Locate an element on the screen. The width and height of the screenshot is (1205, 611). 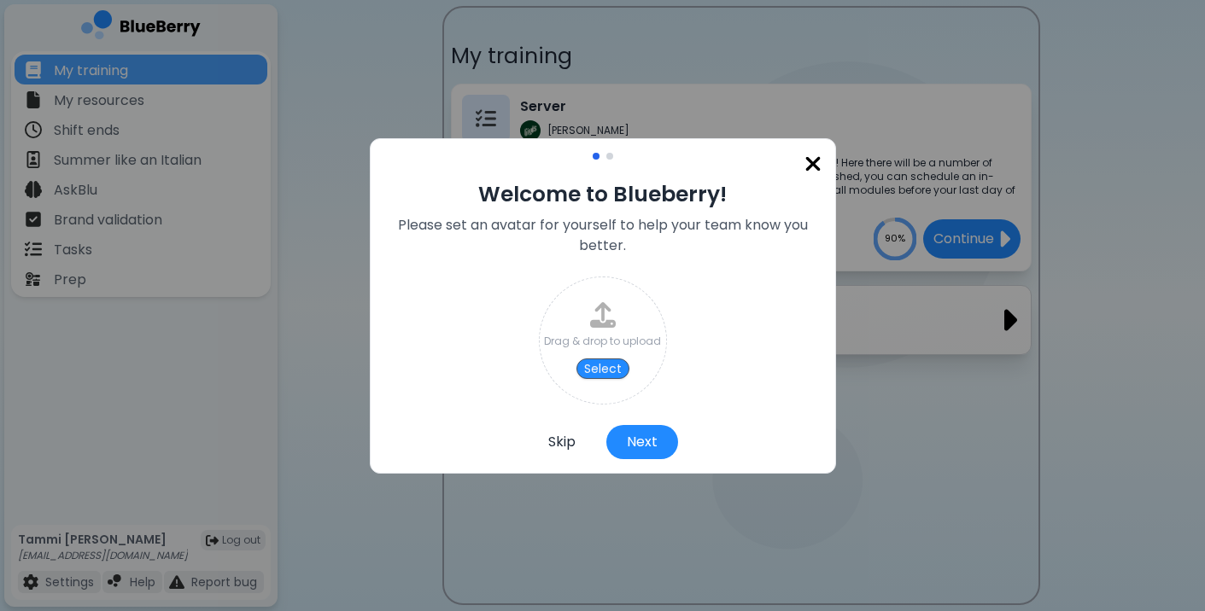
p: Please set an avatar for yourself to help your team know you better. is located at coordinates (603, 236).